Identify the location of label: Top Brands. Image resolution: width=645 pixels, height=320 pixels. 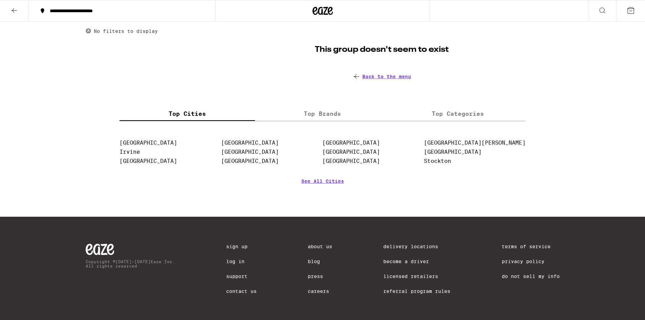
(323, 113).